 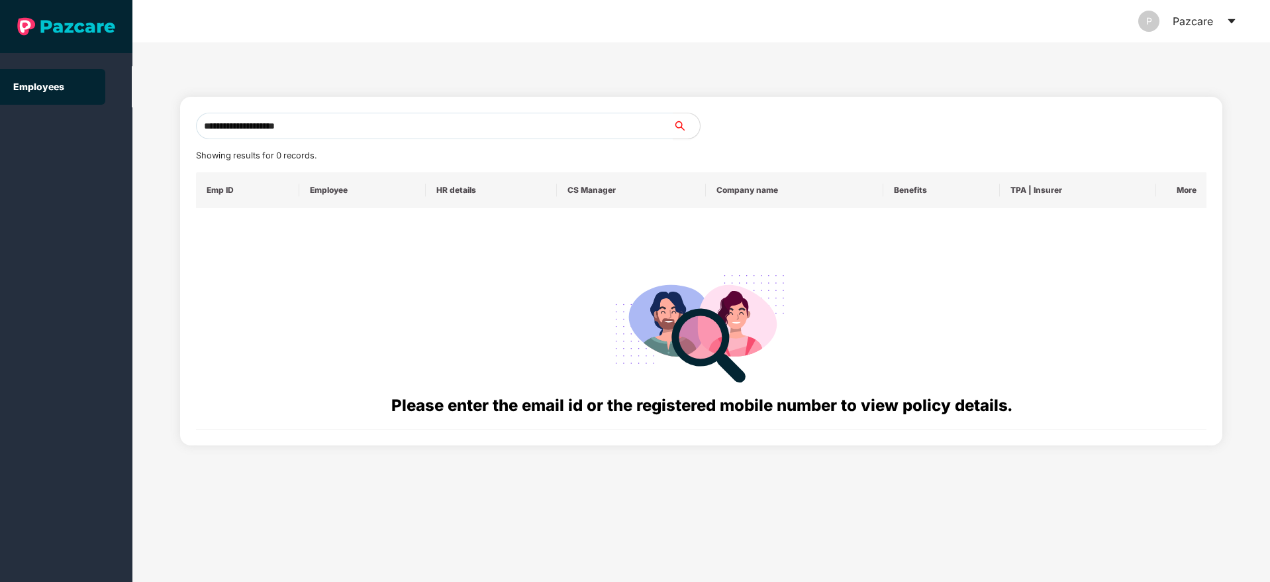 I want to click on span: P, so click(x=1149, y=21).